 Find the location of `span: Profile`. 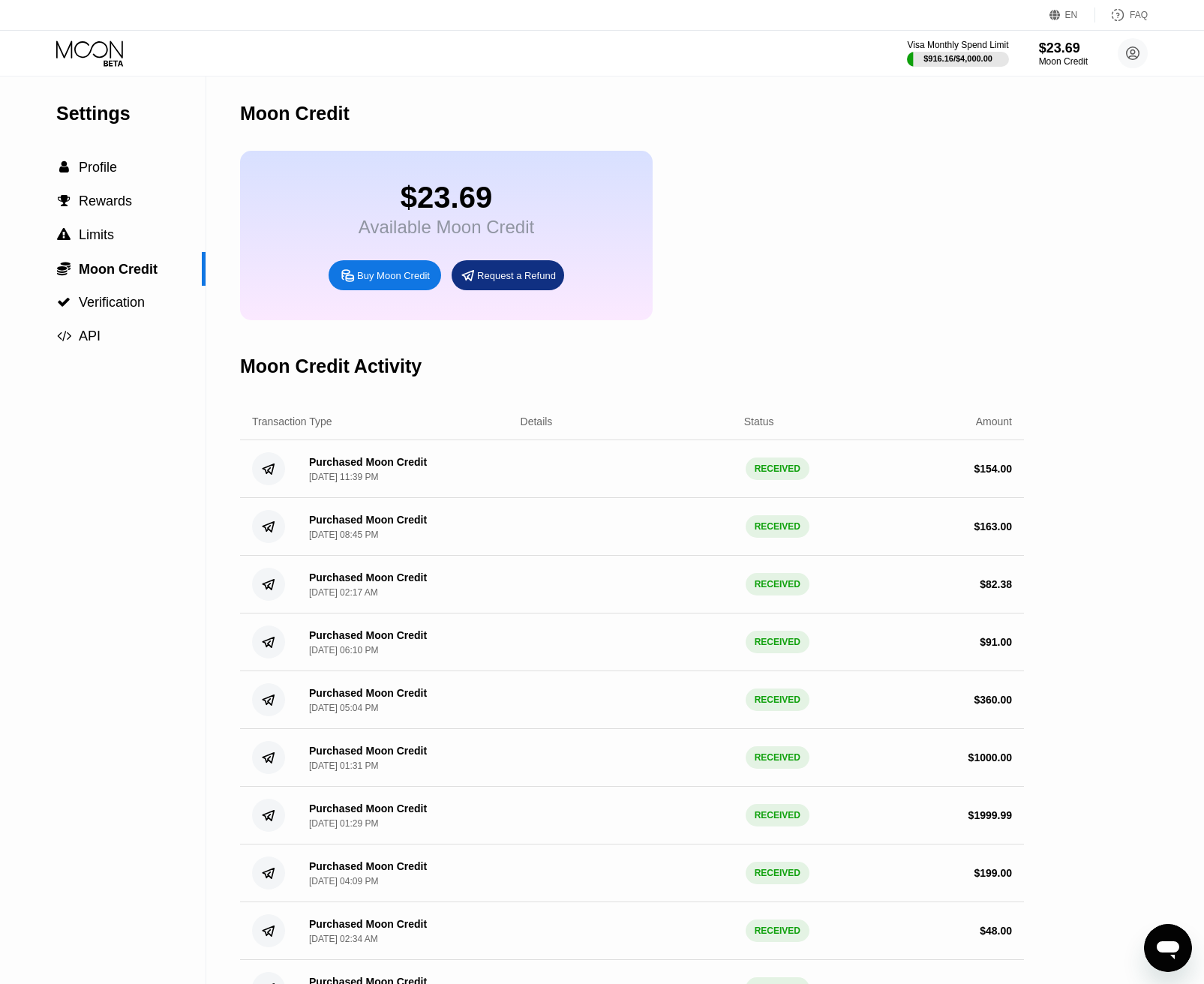

span: Profile is located at coordinates (97, 167).